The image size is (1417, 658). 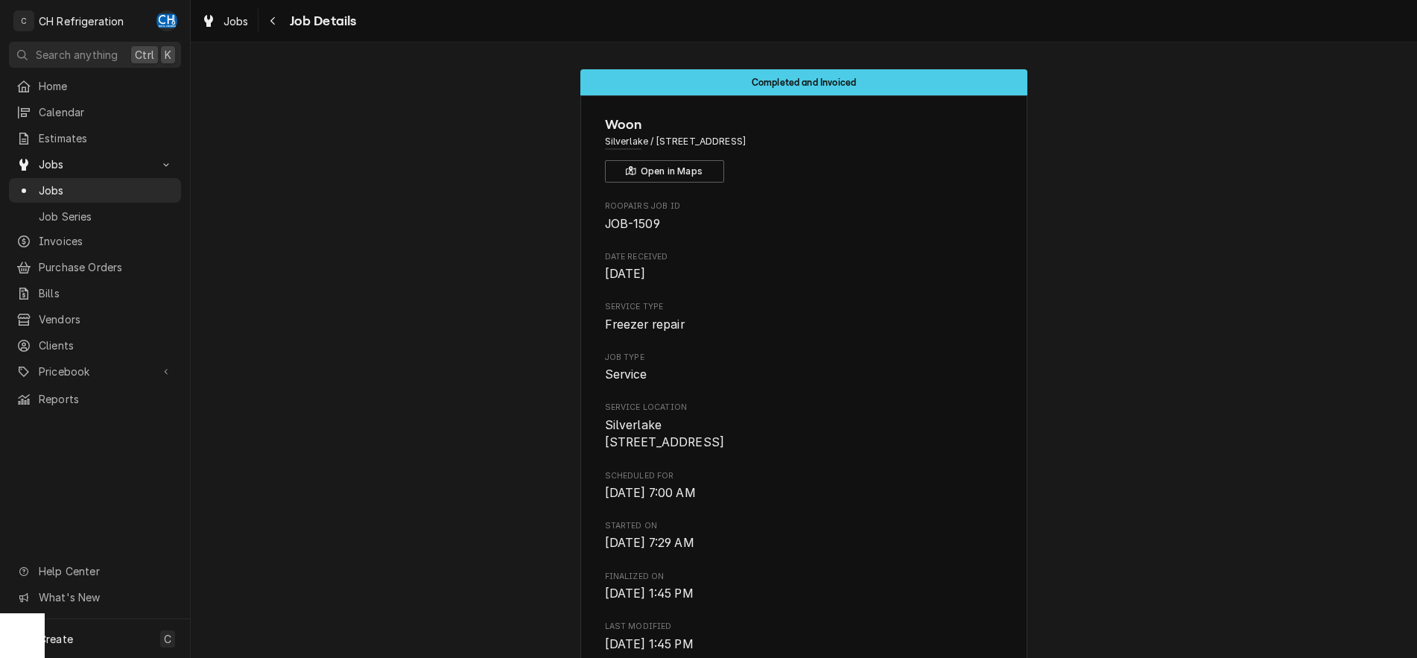 I want to click on div: Chris Hiraga's Avatar, so click(x=167, y=21).